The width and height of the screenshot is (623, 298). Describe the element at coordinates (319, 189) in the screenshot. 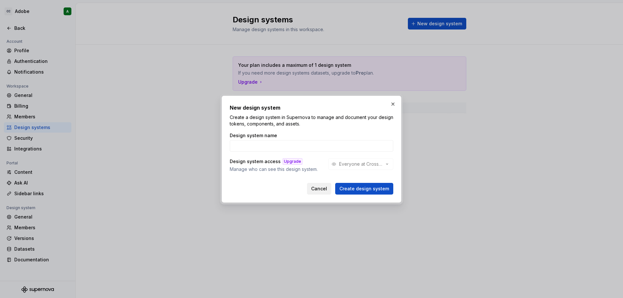

I see `span: Cancel` at that location.